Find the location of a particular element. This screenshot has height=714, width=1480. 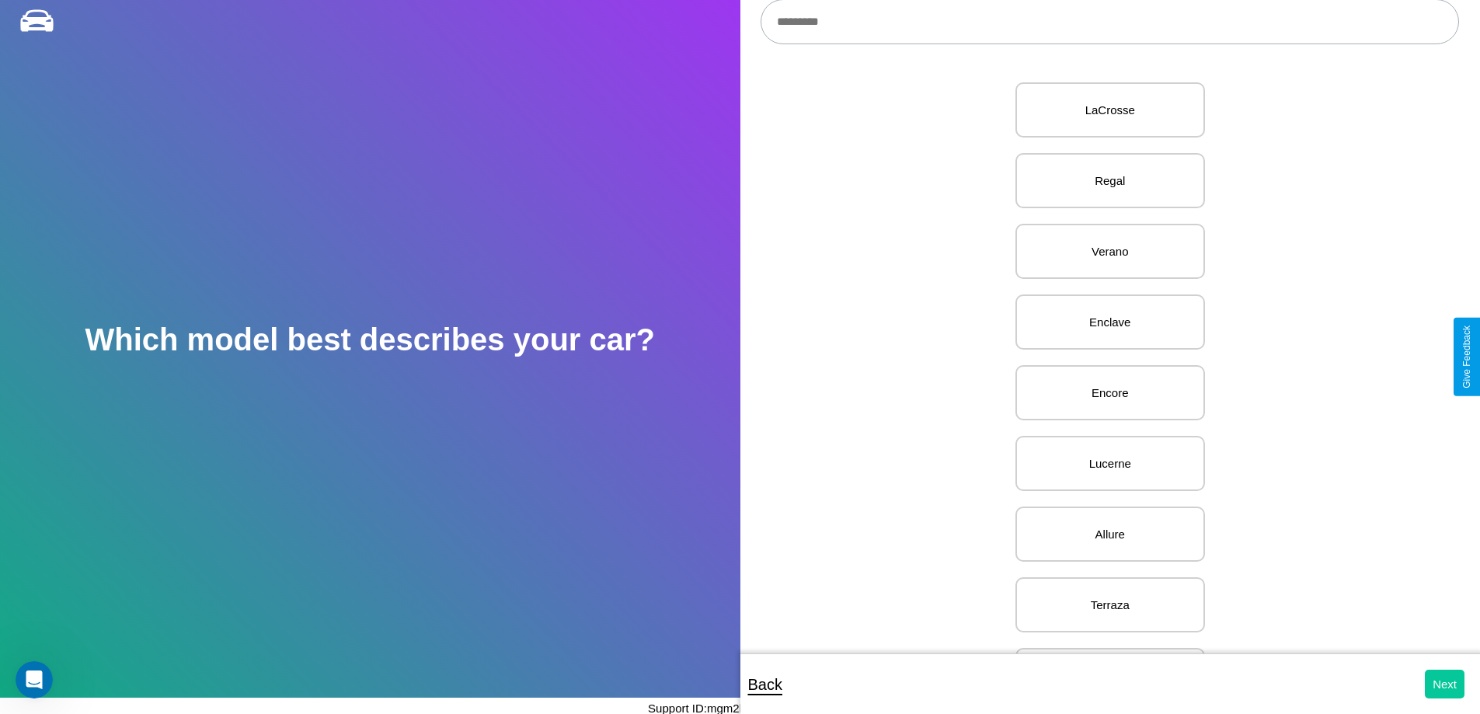

h2: Which model best describes your car? is located at coordinates (370, 339).